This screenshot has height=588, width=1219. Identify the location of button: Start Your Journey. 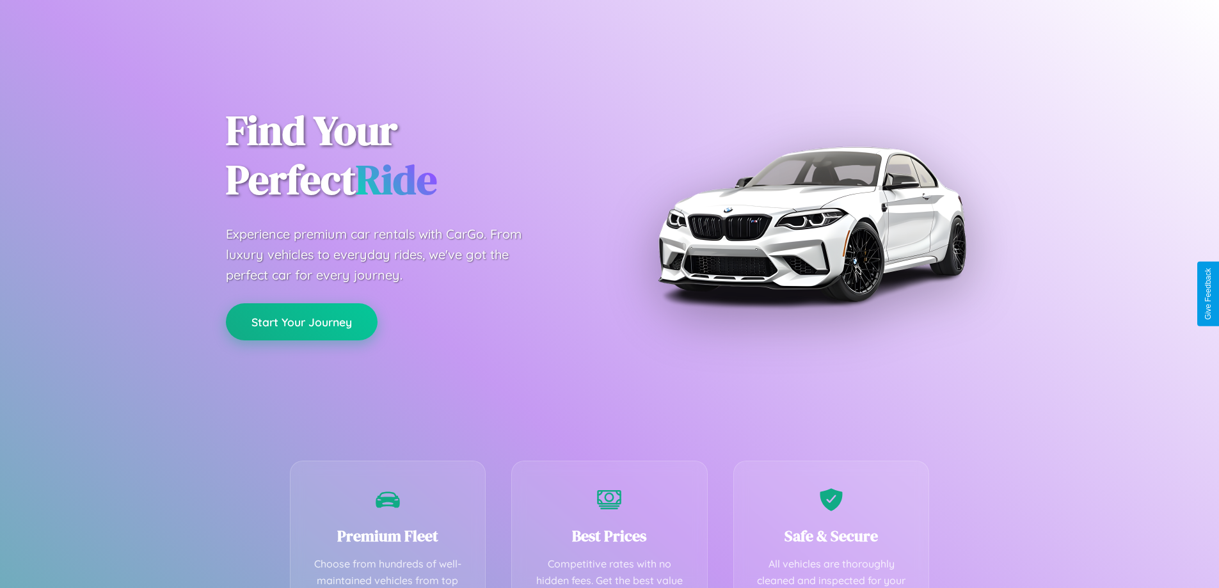
(301, 322).